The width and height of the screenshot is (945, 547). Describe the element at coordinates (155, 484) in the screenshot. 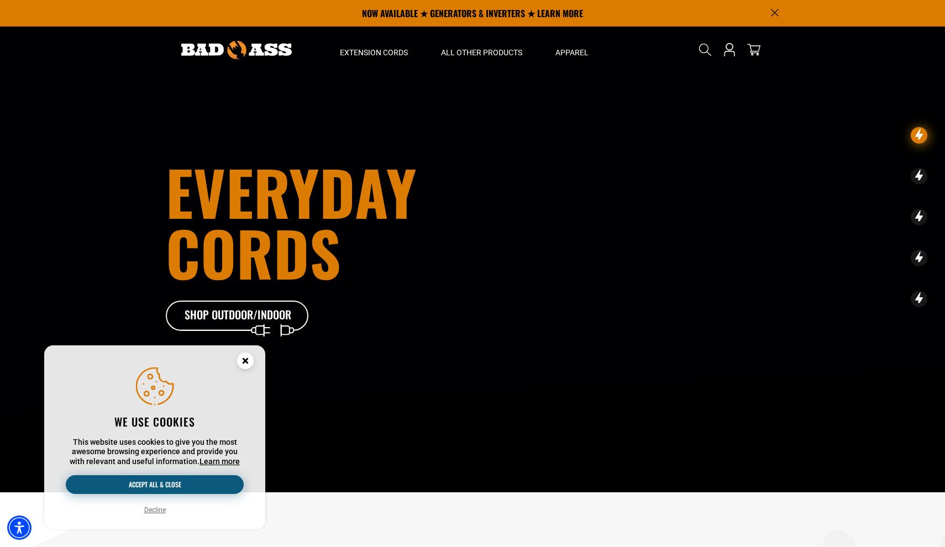

I see `button: Accept all & close` at that location.